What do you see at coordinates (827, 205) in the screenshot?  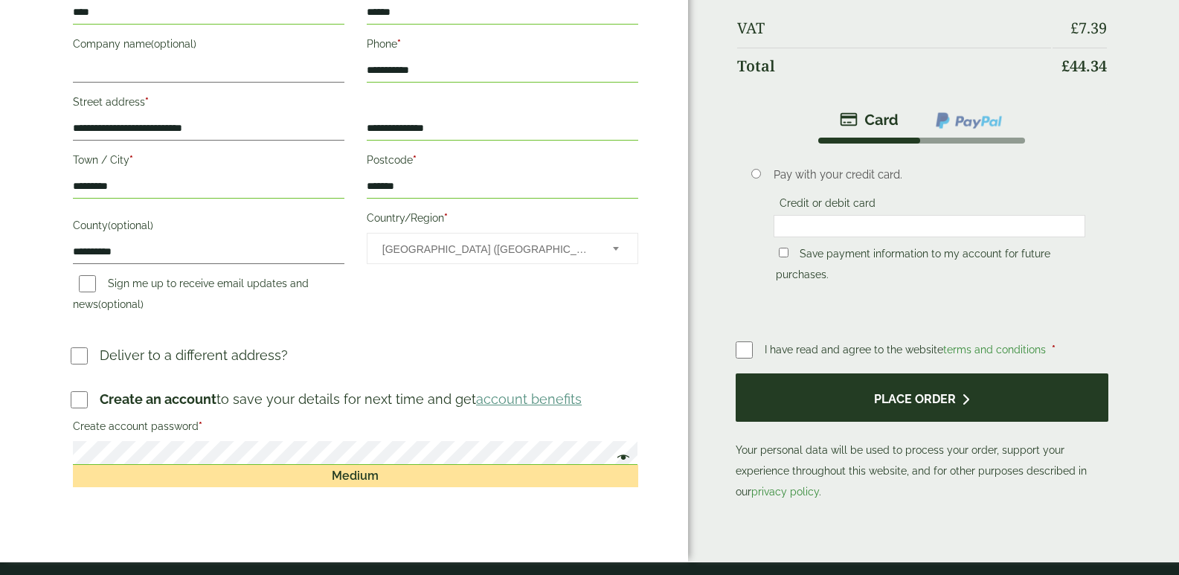 I see `label: Credit or debit card` at bounding box center [827, 205].